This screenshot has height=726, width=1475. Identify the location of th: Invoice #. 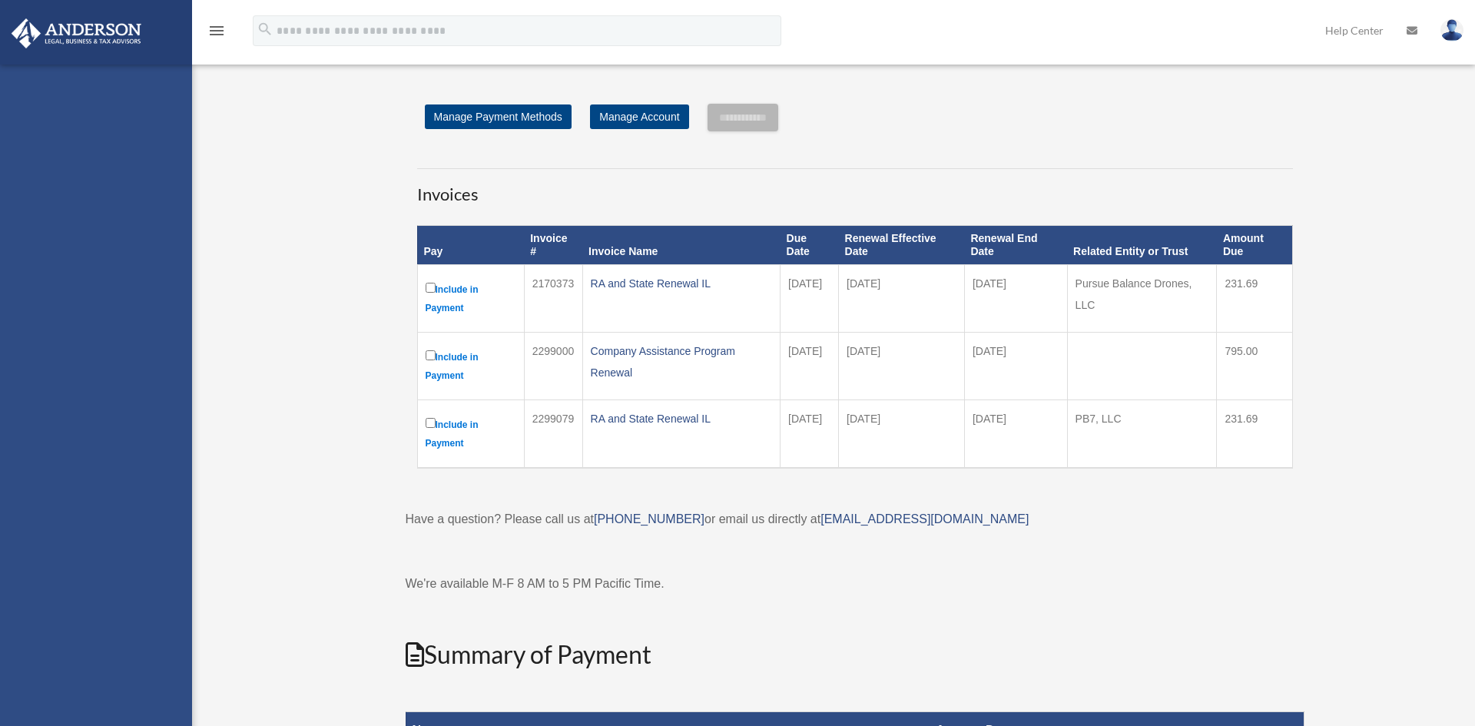
(553, 245).